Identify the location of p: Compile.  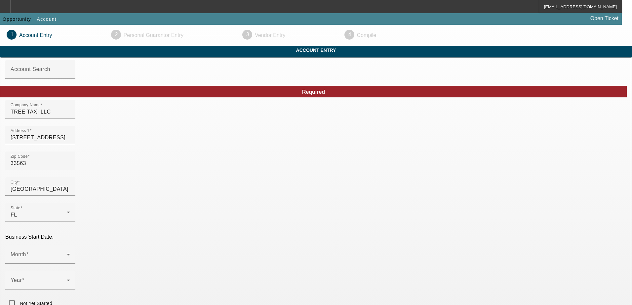
(367, 35).